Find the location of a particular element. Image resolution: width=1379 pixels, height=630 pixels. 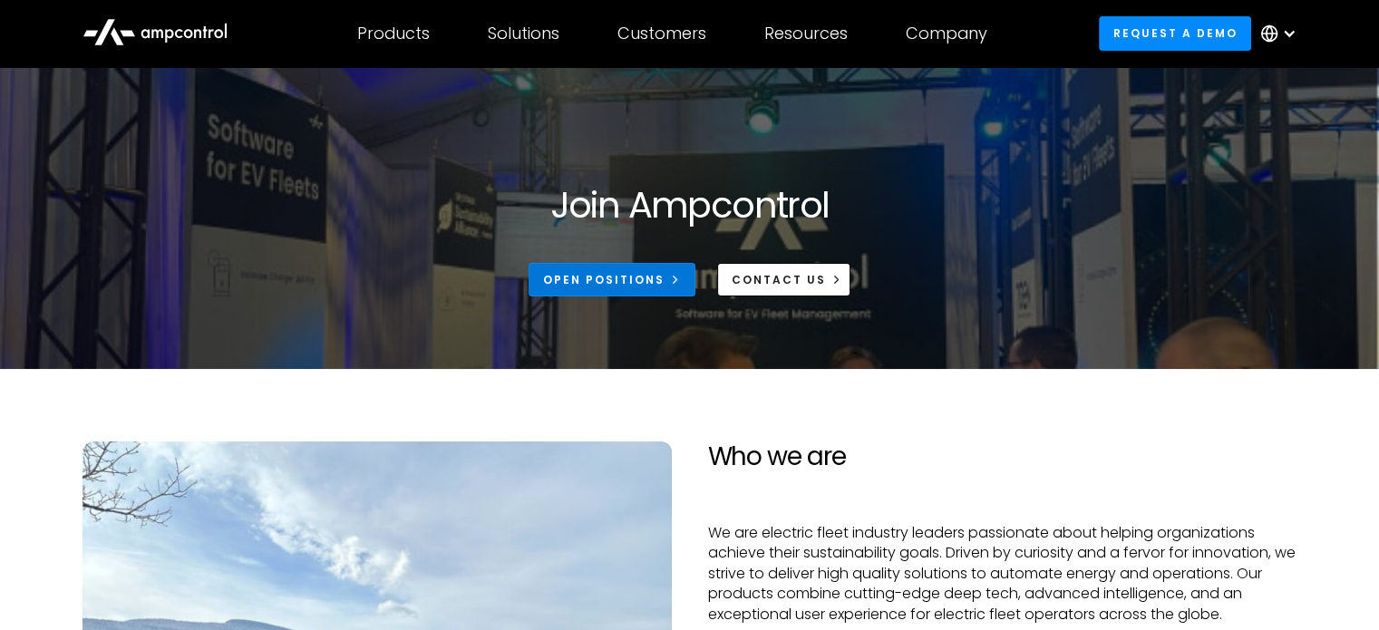

div: Open Positions is located at coordinates (604, 280).